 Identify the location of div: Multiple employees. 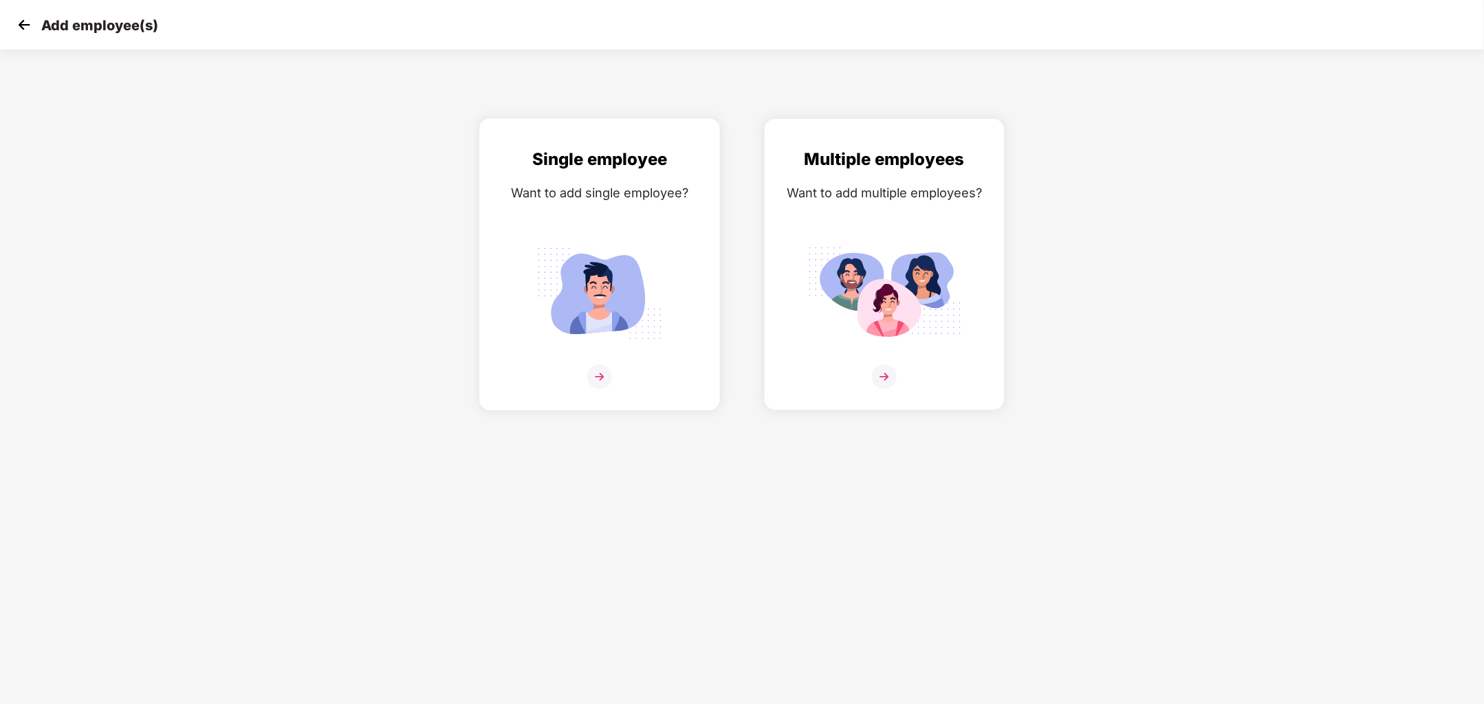
(884, 159).